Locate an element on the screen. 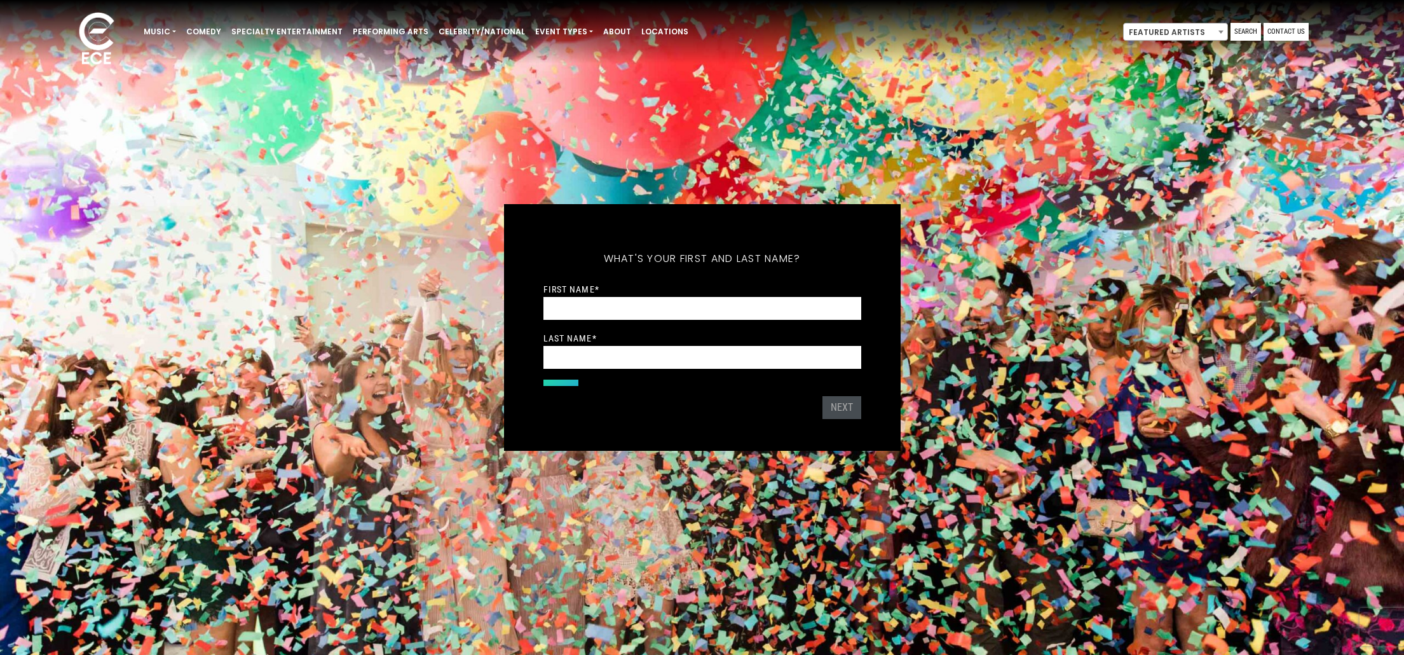  a: Celebrity/National is located at coordinates (482, 32).